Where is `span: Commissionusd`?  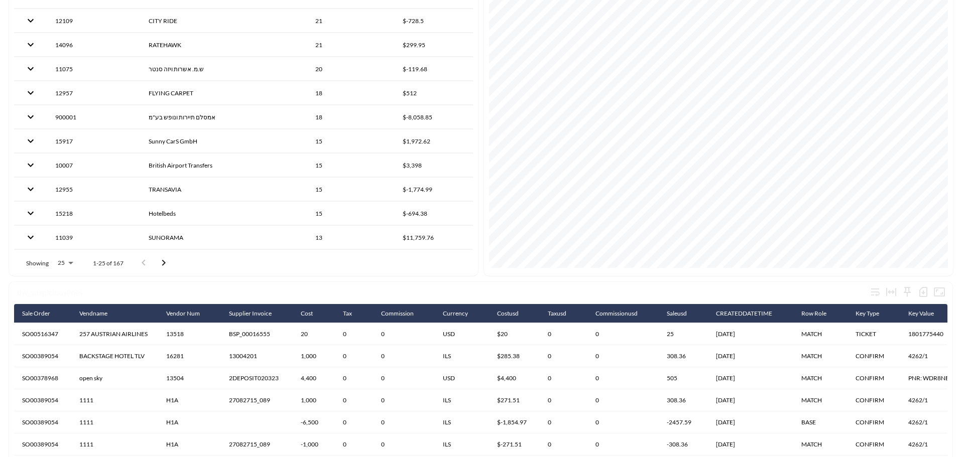
span: Commissionusd is located at coordinates (623, 314).